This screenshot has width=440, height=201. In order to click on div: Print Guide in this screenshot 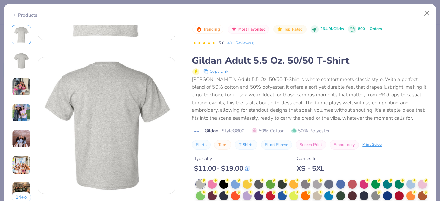, I will do `click(372, 145)`.